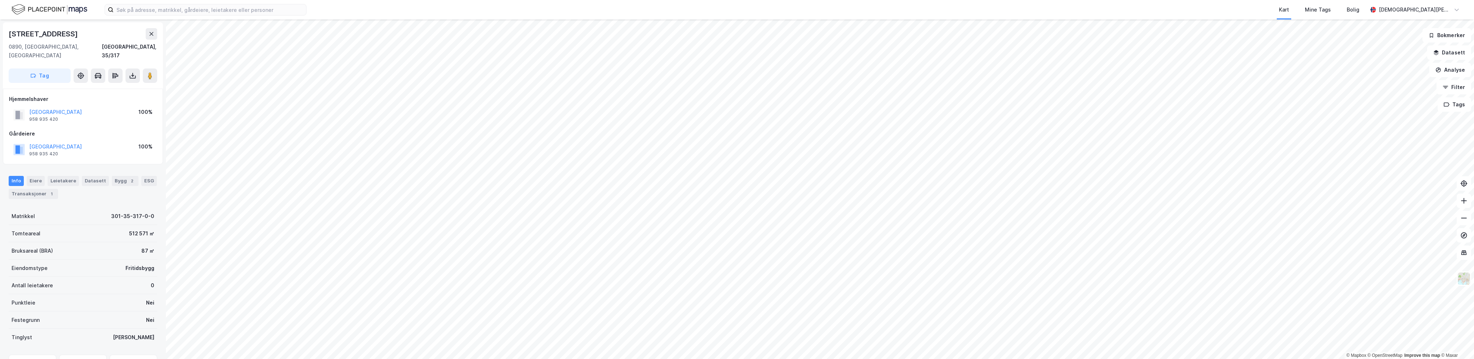  What do you see at coordinates (149, 181) in the screenshot?
I see `div: ESG` at bounding box center [149, 181].